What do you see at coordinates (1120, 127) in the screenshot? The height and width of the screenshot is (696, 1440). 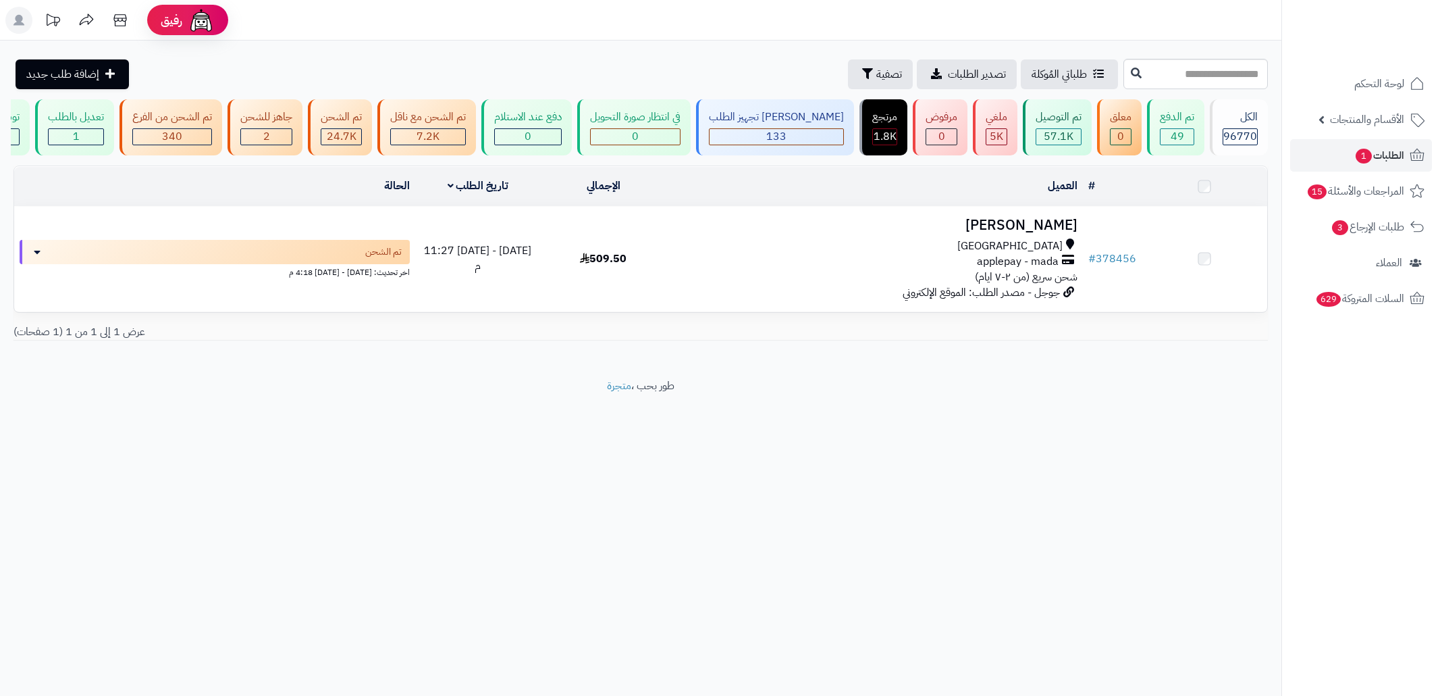 I see `a: معلق 0` at bounding box center [1120, 127].